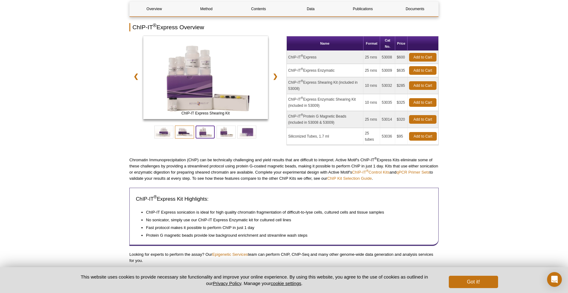 The width and height of the screenshot is (568, 293). Describe the element at coordinates (325, 120) in the screenshot. I see `td: ChIP-IT Protein G Magnetic Beads (included in 53008 & 53009)` at that location.